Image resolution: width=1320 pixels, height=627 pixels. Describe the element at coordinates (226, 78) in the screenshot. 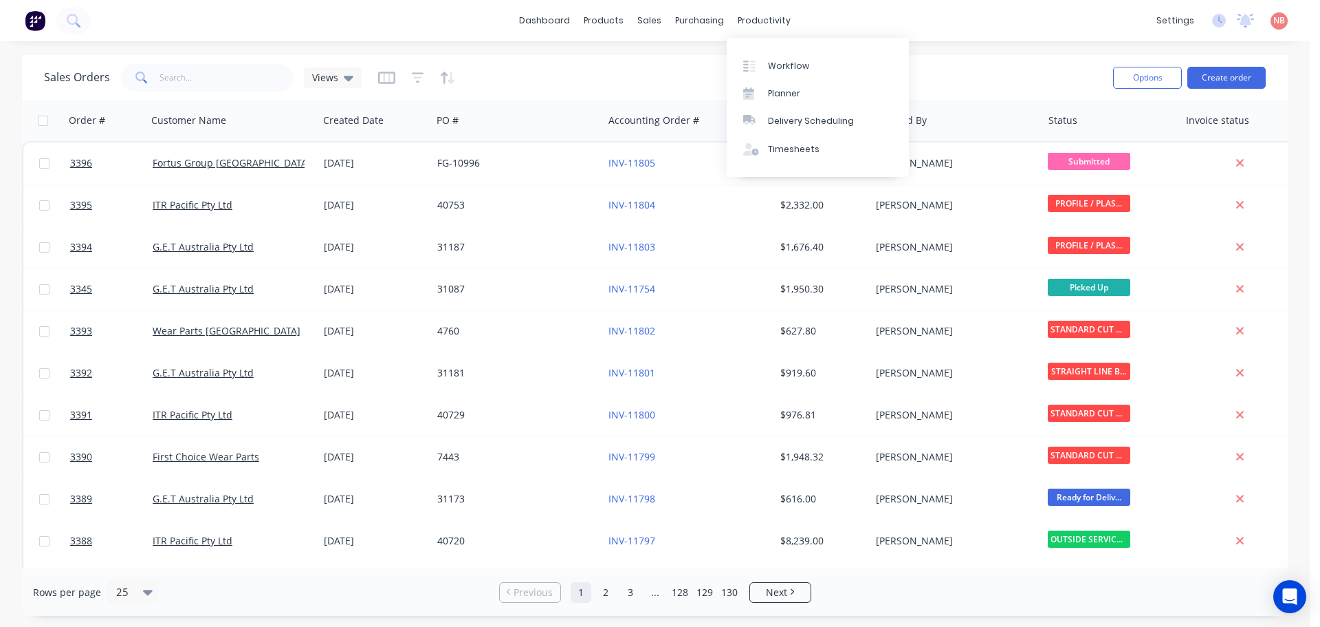

I see `input: Search...` at that location.